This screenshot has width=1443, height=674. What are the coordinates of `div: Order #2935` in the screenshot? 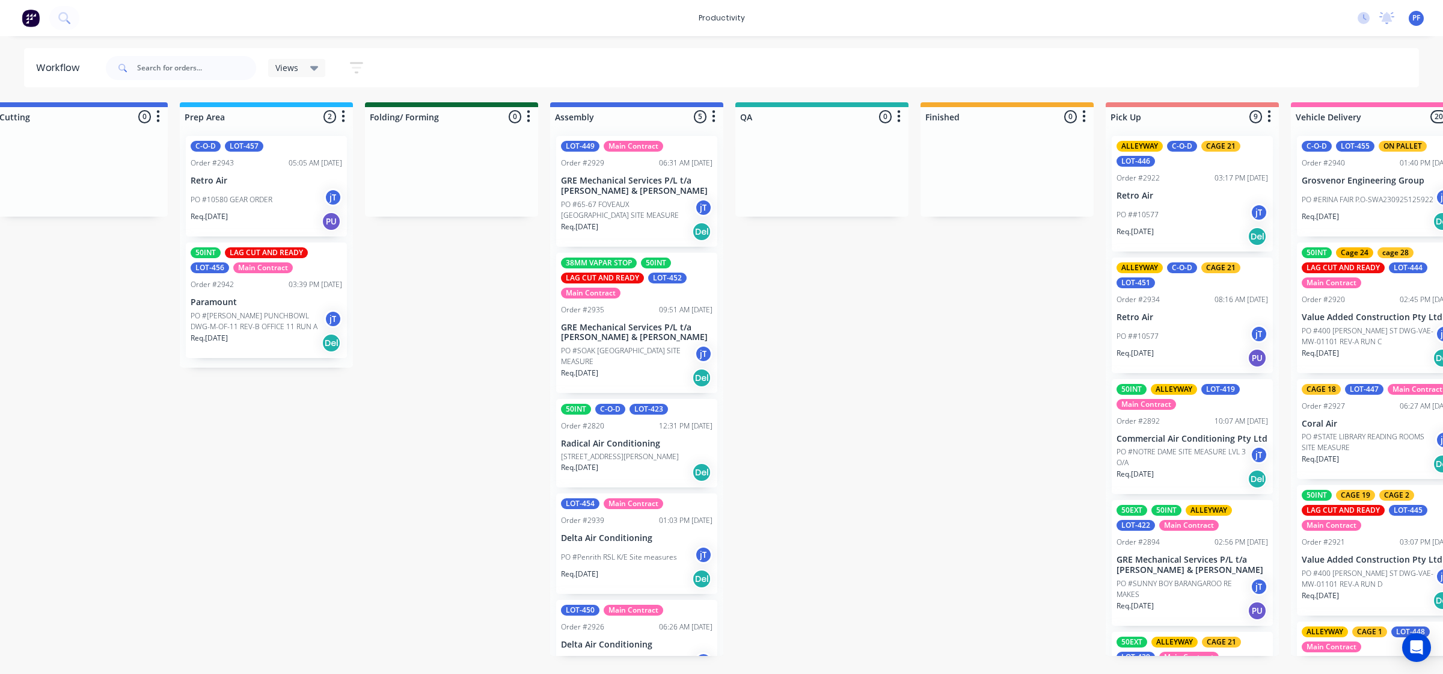 It's located at (583, 310).